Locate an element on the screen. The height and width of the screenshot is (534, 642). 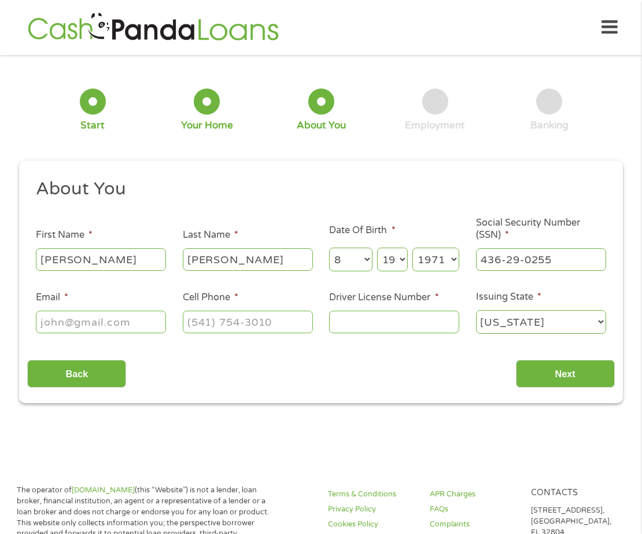
label: Issuing State is located at coordinates (509, 297).